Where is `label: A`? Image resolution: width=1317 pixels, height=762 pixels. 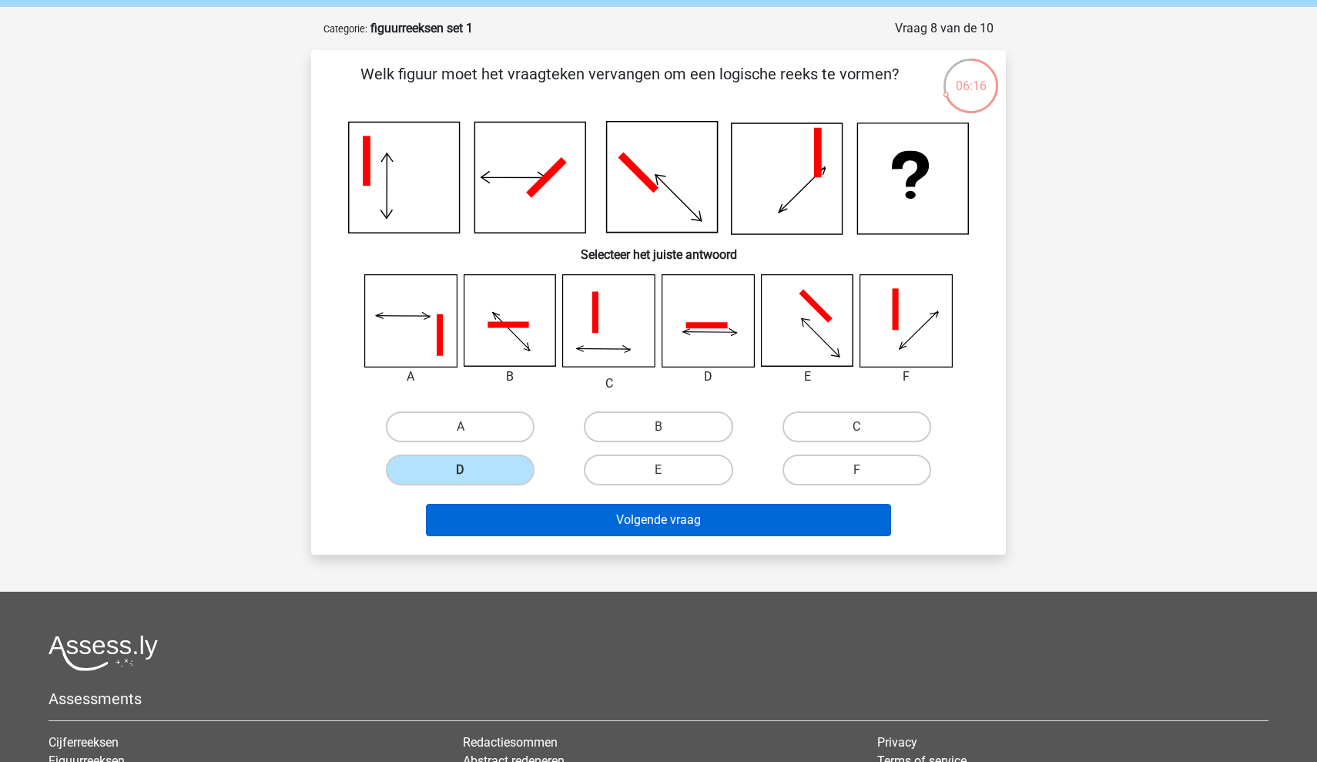
label: A is located at coordinates (460, 427).